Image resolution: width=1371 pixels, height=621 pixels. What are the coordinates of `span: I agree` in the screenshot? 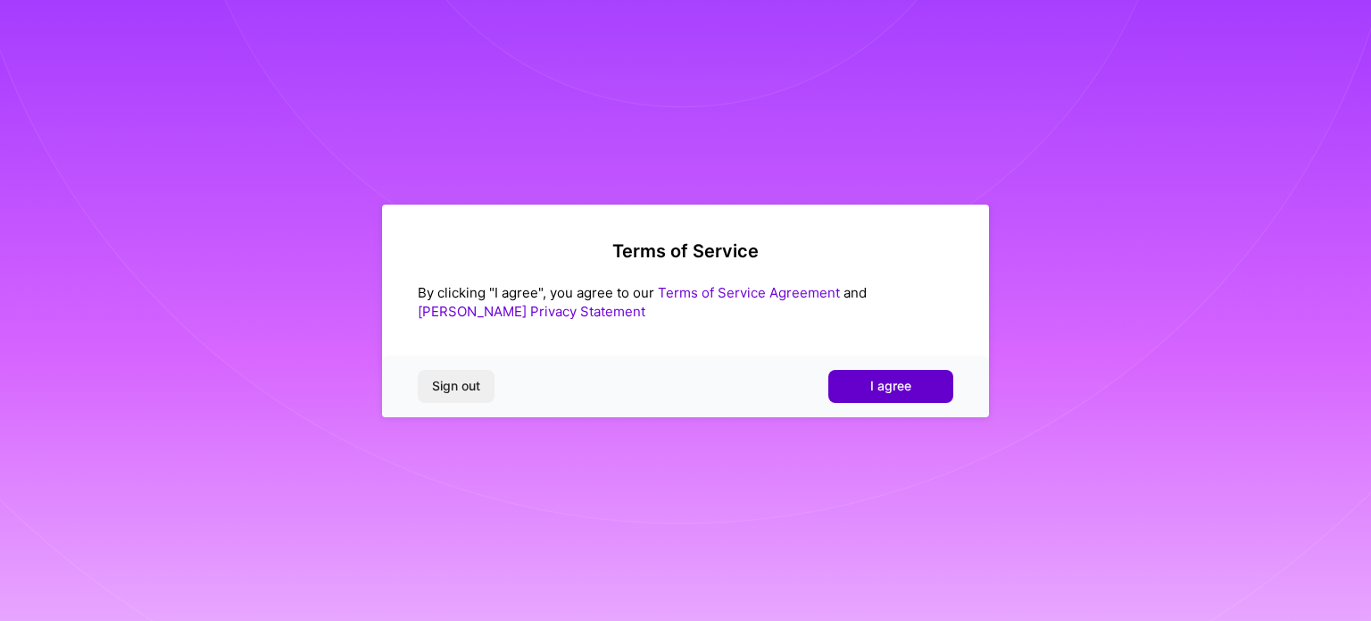 It's located at (891, 386).